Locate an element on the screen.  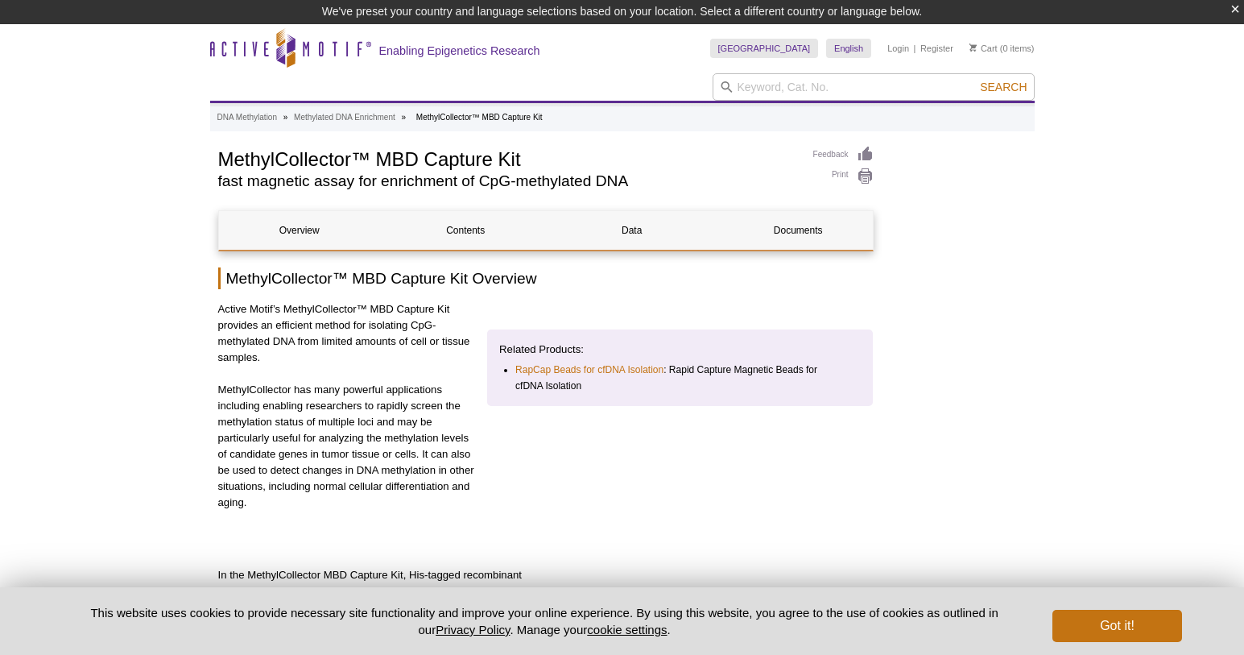
h1: MethylCollector™ MBD Capture Kit is located at coordinates (507, 158).